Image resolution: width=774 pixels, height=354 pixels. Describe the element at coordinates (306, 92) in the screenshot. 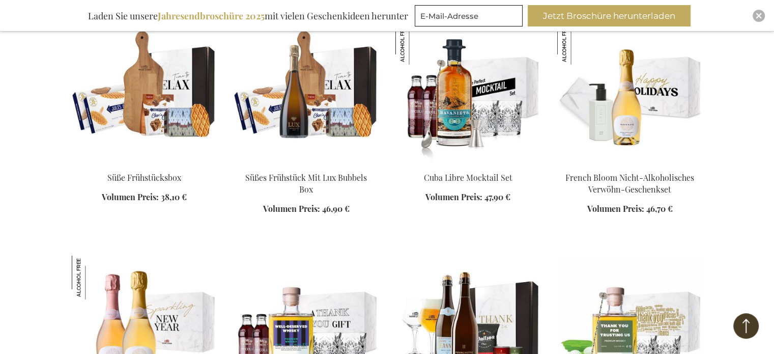

I see `img: Sweet Break(fast) With LUX Bubbels Box` at that location.